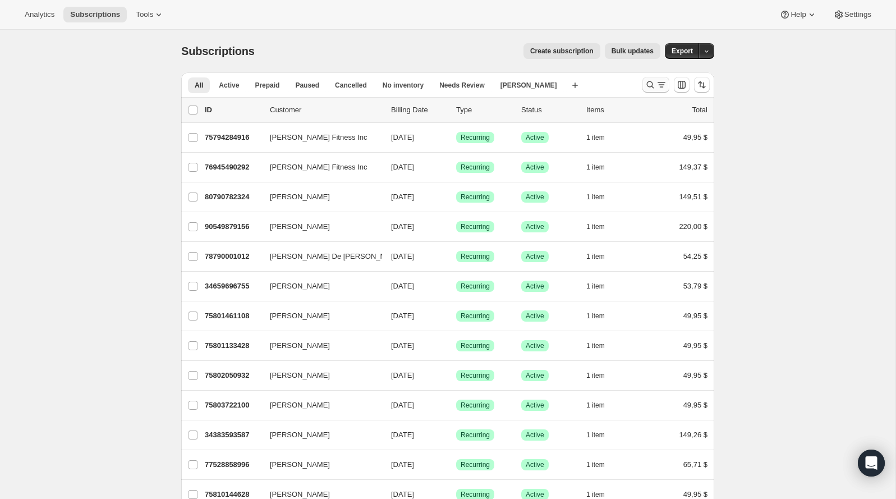 This screenshot has width=896, height=499. I want to click on p: 75802050932, so click(233, 375).